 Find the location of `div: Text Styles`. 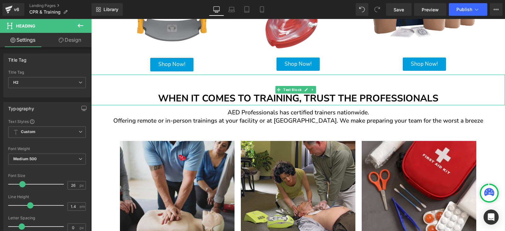

div: Text Styles is located at coordinates (47, 121).